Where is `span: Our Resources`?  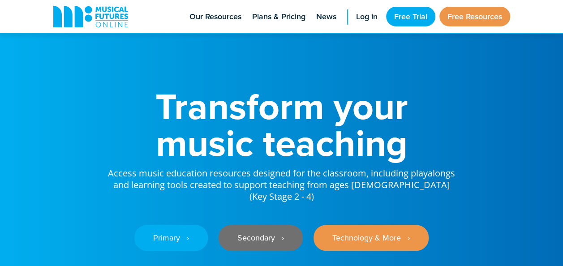
span: Our Resources is located at coordinates (216, 17).